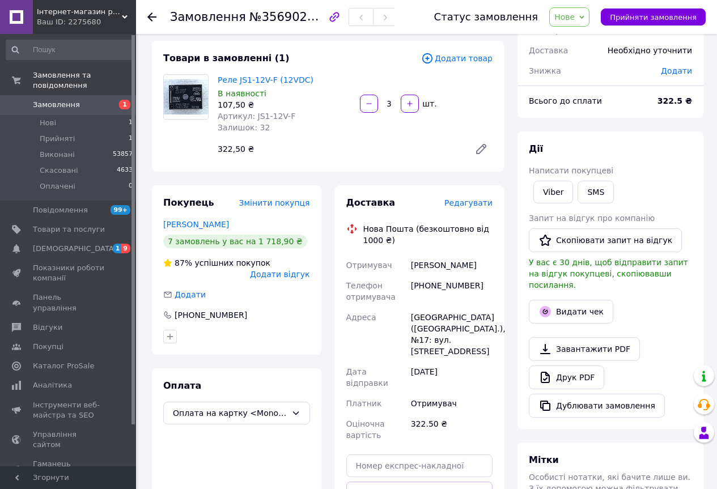 The image size is (717, 489). Describe the element at coordinates (84, 80) in the screenshot. I see `span: Замовлення та повідомлення` at that location.